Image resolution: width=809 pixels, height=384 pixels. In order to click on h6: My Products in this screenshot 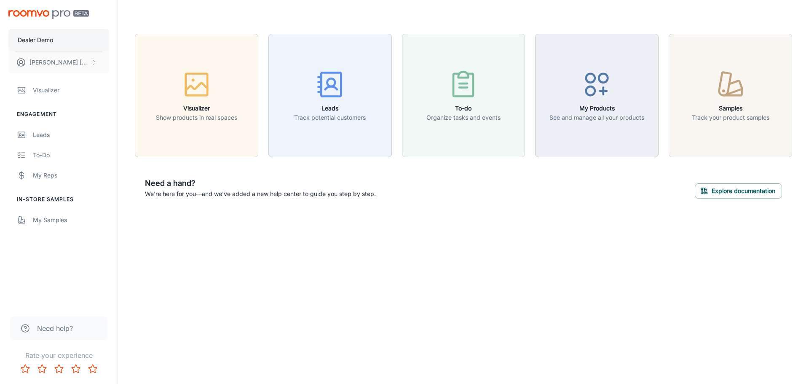, I will do `click(596, 108)`.